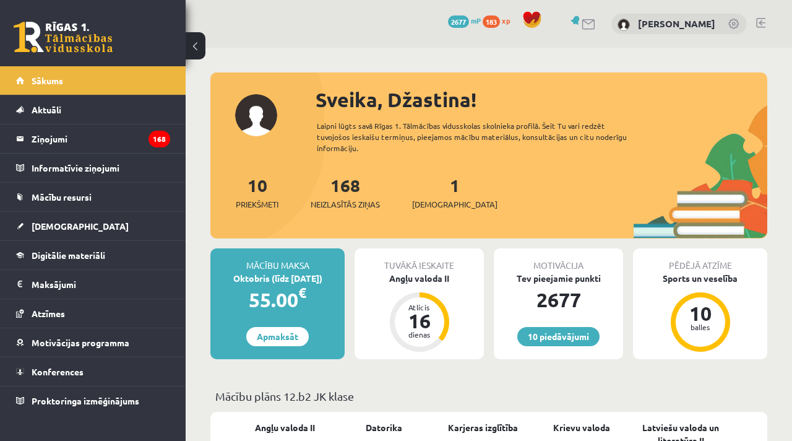 The width and height of the screenshot is (792, 441). What do you see at coordinates (345, 204) in the screenshot?
I see `span: Neizlasītās ziņas` at bounding box center [345, 204].